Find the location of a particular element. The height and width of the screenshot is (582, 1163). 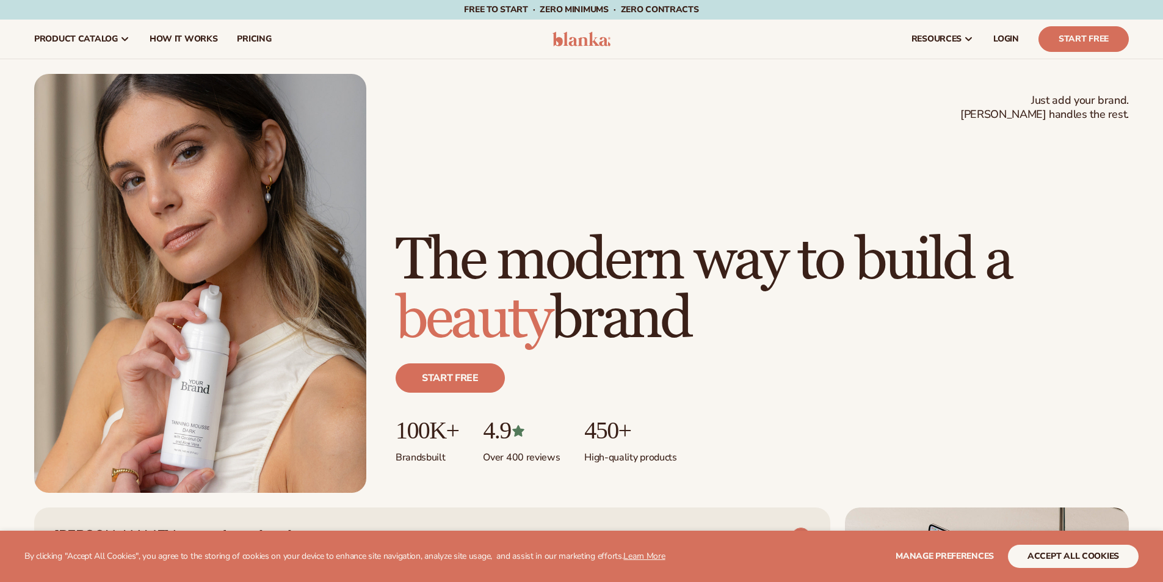

a: Start Free is located at coordinates (1084, 39).